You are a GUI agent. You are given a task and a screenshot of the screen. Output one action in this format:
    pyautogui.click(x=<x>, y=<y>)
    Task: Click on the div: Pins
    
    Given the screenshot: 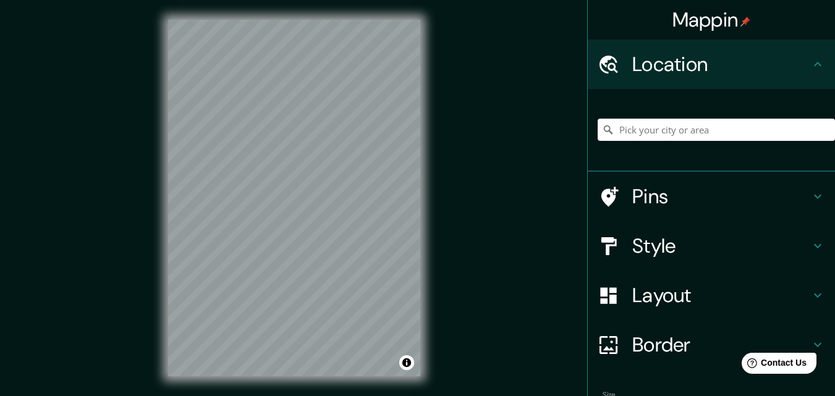 What is the action you would take?
    pyautogui.click(x=711, y=196)
    